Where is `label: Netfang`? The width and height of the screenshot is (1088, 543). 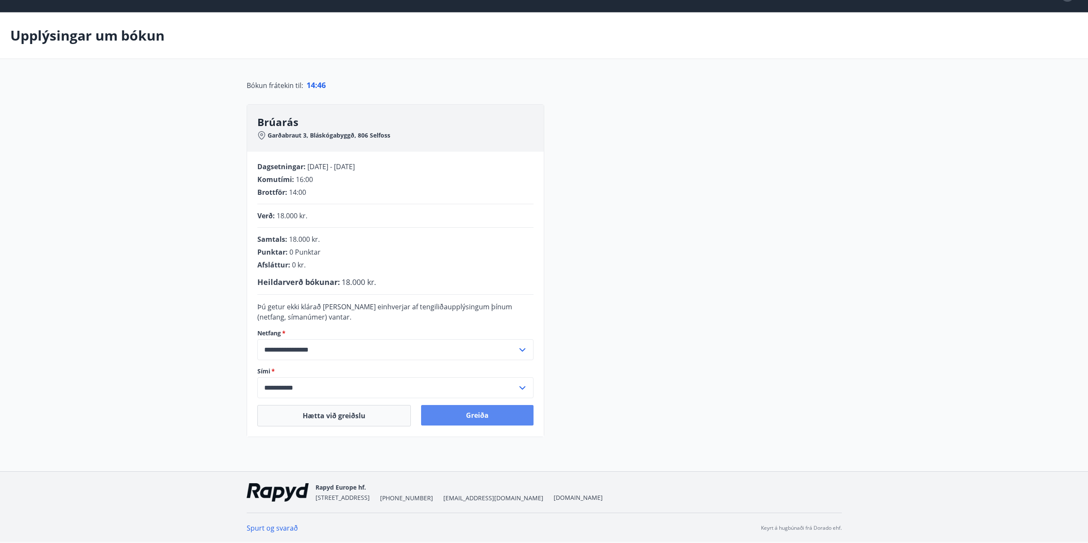
label: Netfang is located at coordinates (395, 333).